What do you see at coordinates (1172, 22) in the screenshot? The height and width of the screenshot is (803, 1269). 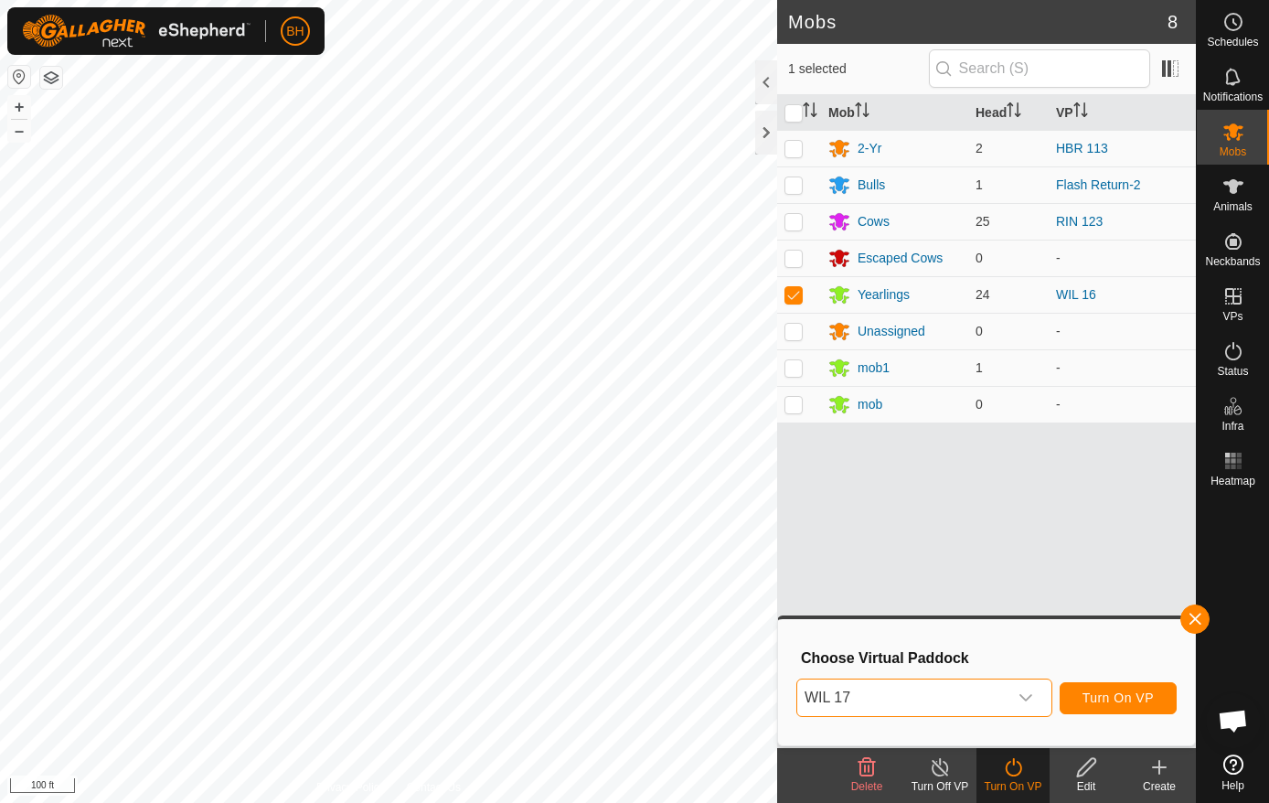 I see `span: 8` at bounding box center [1172, 22].